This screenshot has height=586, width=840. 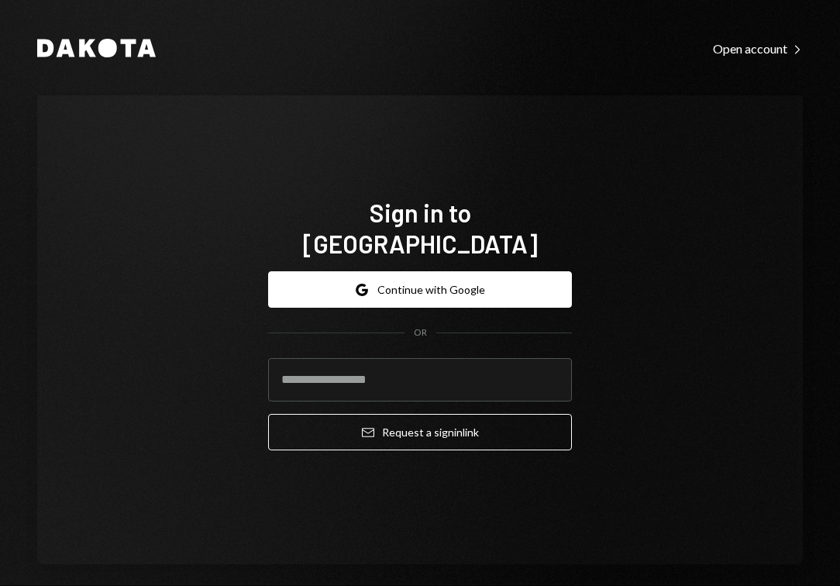 What do you see at coordinates (758, 48) in the screenshot?
I see `a: Open account` at bounding box center [758, 48].